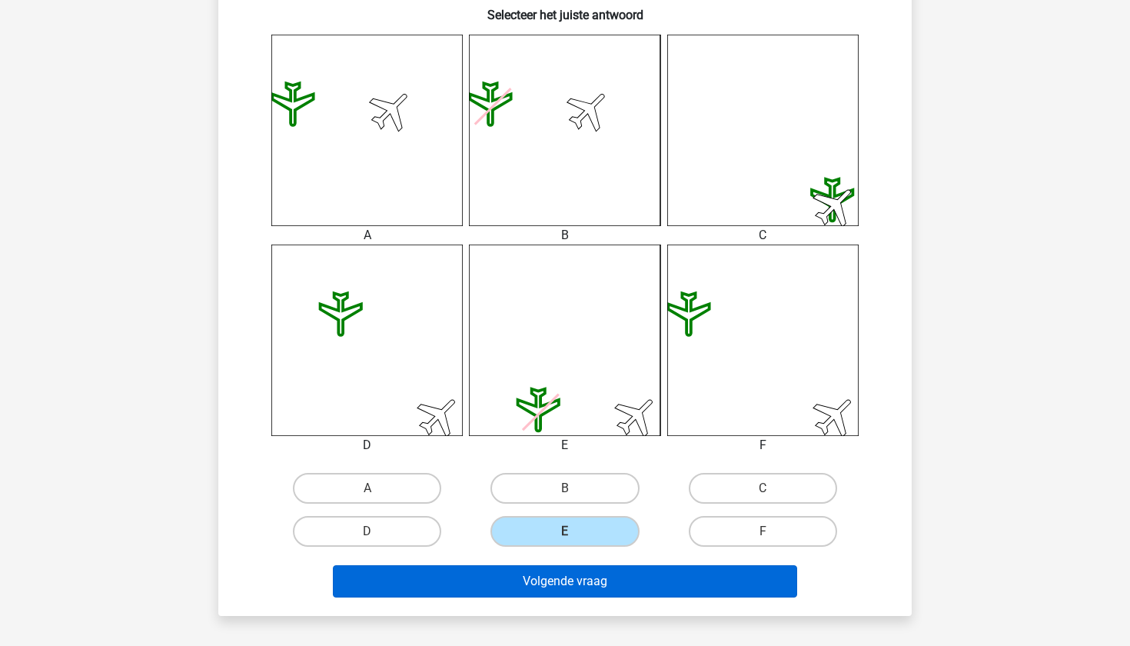 This screenshot has height=646, width=1130. I want to click on label: D, so click(367, 531).